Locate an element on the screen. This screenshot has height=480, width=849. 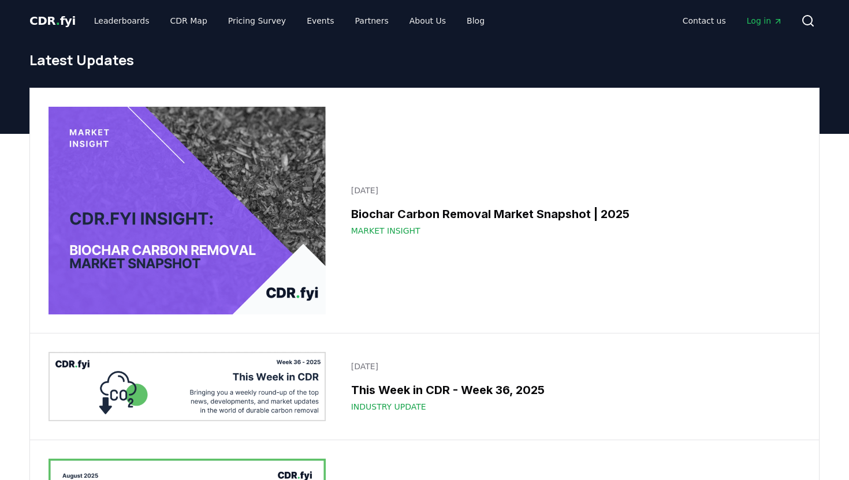
a: Pricing Survey is located at coordinates (257, 21).